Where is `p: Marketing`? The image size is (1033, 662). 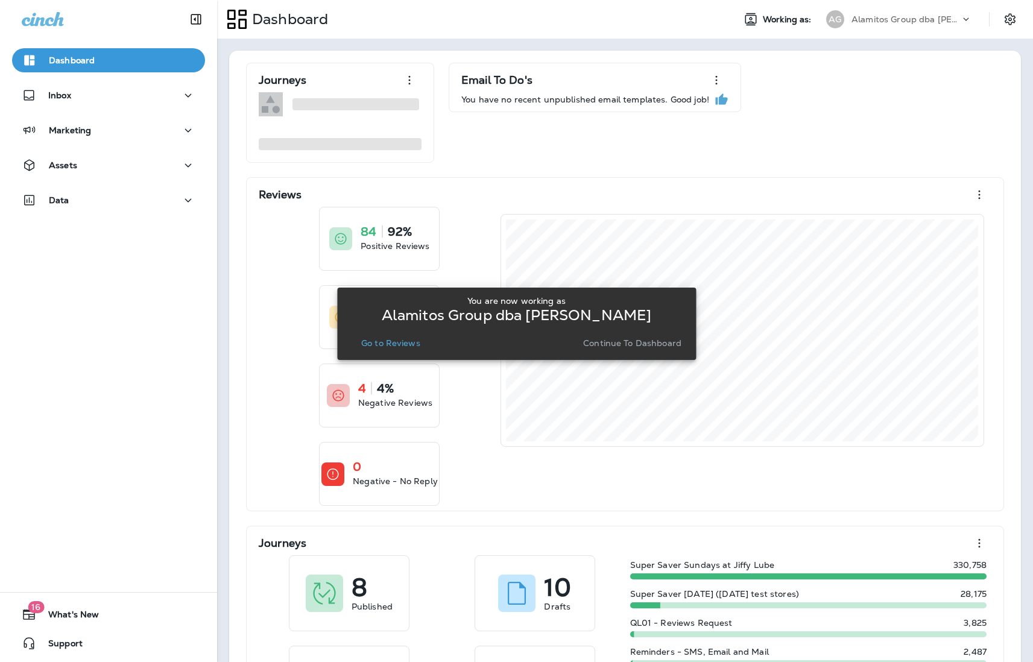
p: Marketing is located at coordinates (70, 130).